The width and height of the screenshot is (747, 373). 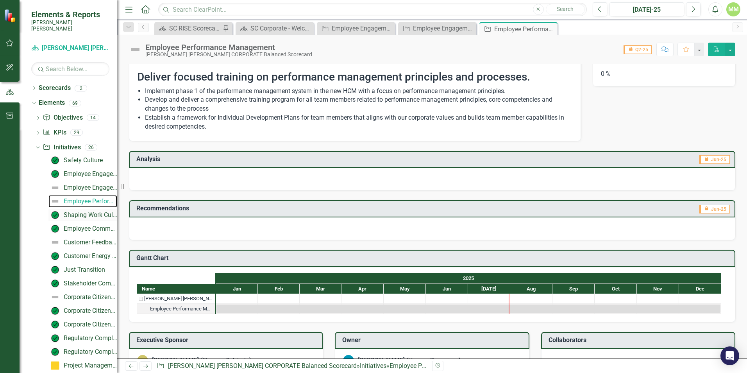 What do you see at coordinates (363, 289) in the screenshot?
I see `div: Apr` at bounding box center [363, 289].